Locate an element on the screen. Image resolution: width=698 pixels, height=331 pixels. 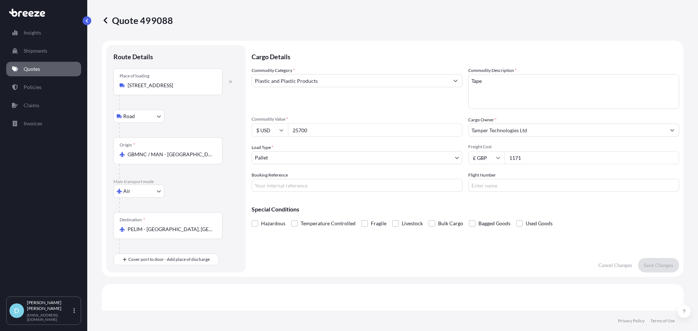
p: Claims is located at coordinates (31, 105).